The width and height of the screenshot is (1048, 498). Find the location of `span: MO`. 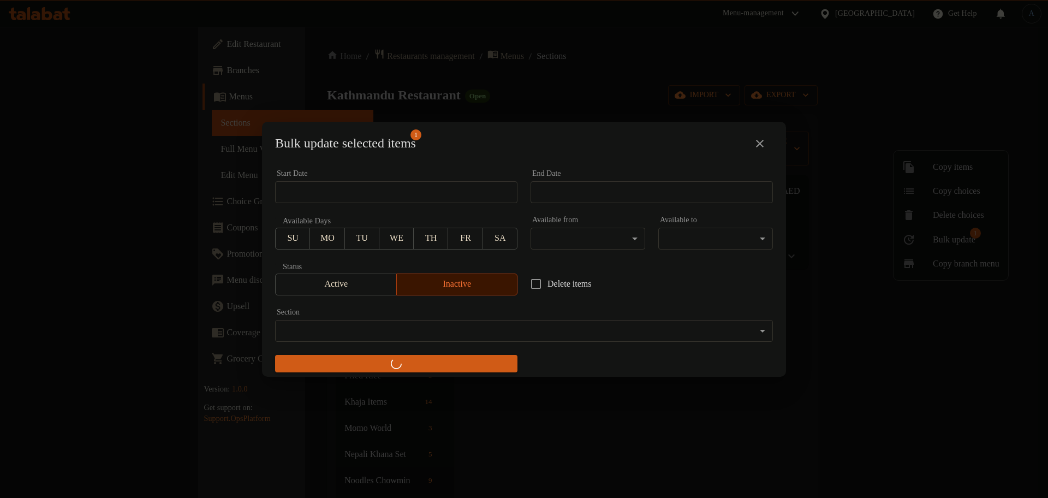

span: MO is located at coordinates (327, 238).